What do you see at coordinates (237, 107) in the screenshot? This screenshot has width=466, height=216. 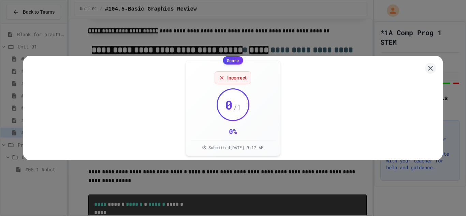 I see `span: / 1` at bounding box center [237, 107].